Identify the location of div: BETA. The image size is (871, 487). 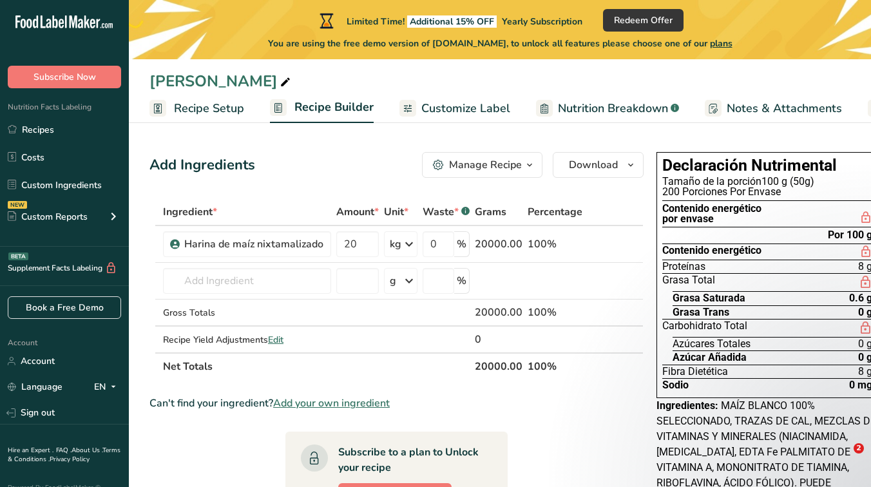
(18, 256).